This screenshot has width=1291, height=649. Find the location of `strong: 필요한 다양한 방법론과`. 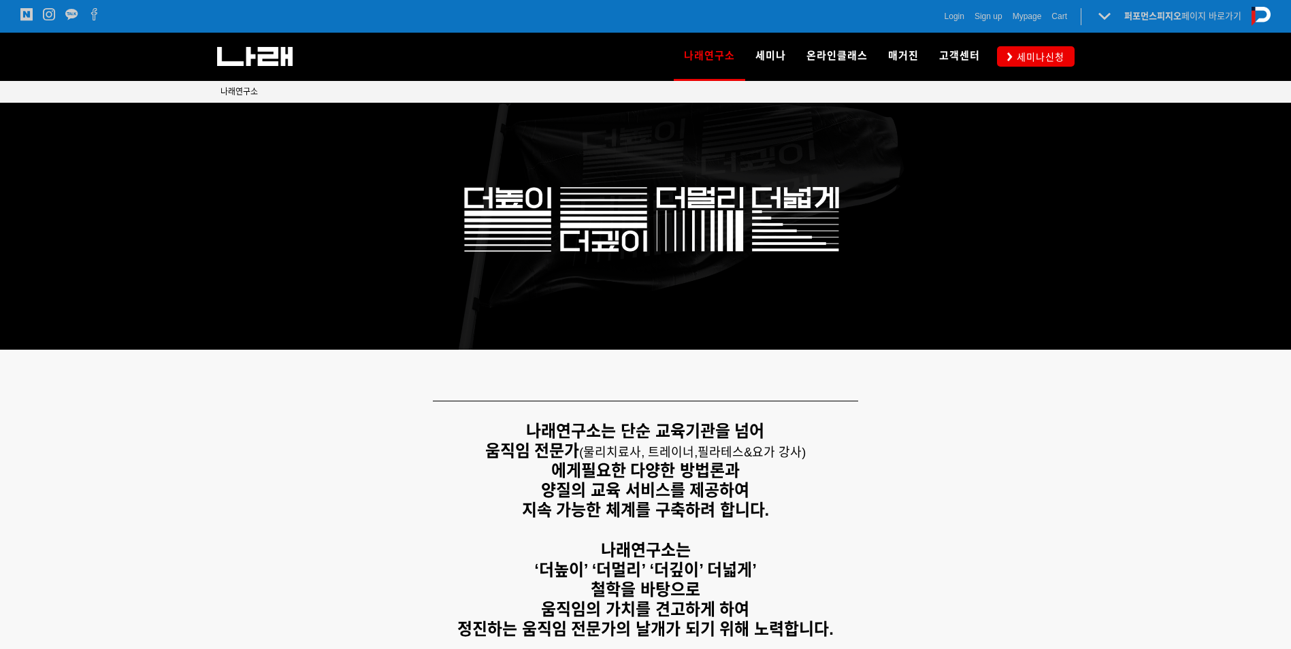

strong: 필요한 다양한 방법론과 is located at coordinates (660, 470).